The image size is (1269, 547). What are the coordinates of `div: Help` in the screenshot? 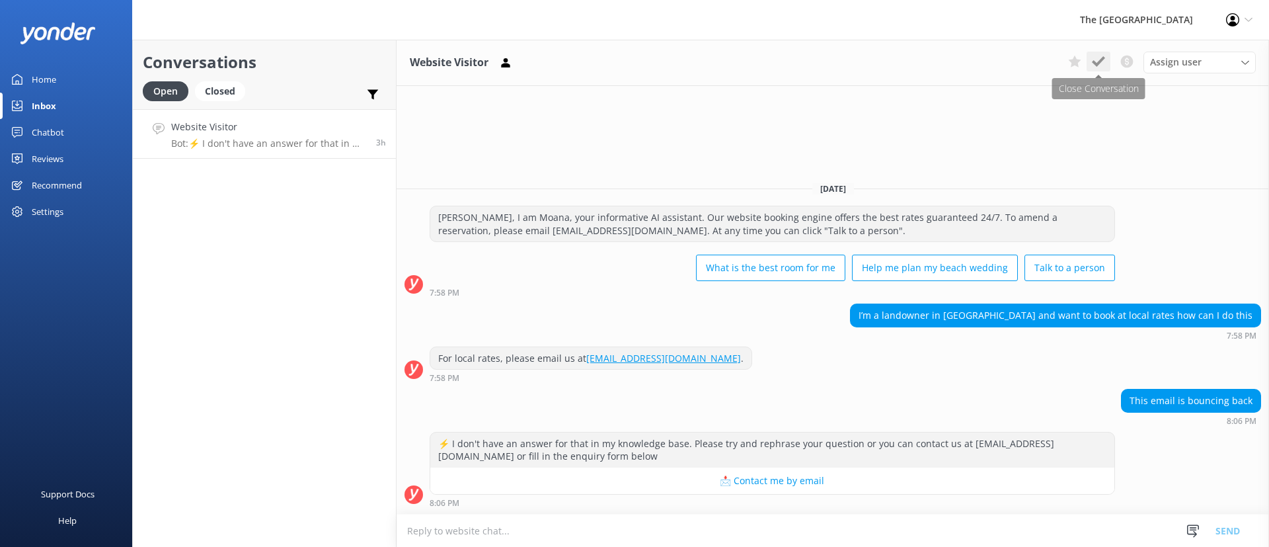 It's located at (67, 520).